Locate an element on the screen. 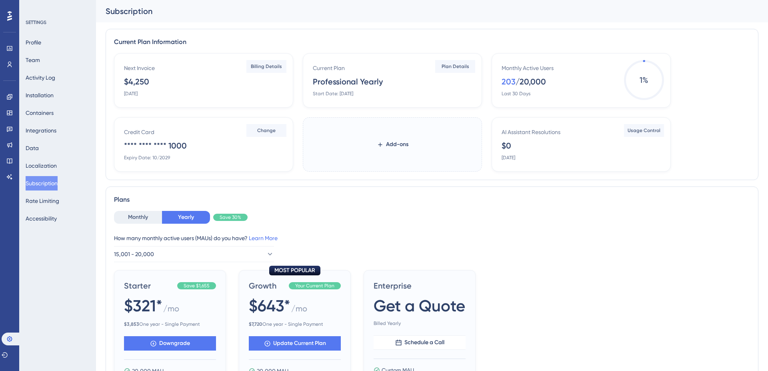 The height and width of the screenshot is (371, 768). button: Team is located at coordinates (33, 60).